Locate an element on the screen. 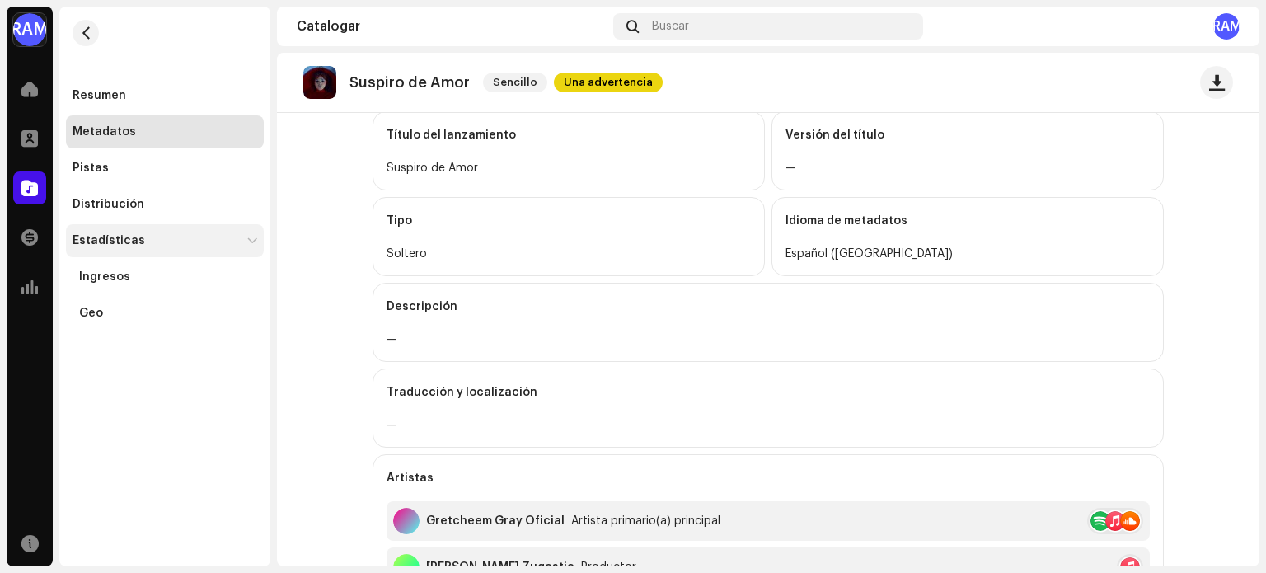 The image size is (1266, 573). div: Versión del título is located at coordinates (968, 135).